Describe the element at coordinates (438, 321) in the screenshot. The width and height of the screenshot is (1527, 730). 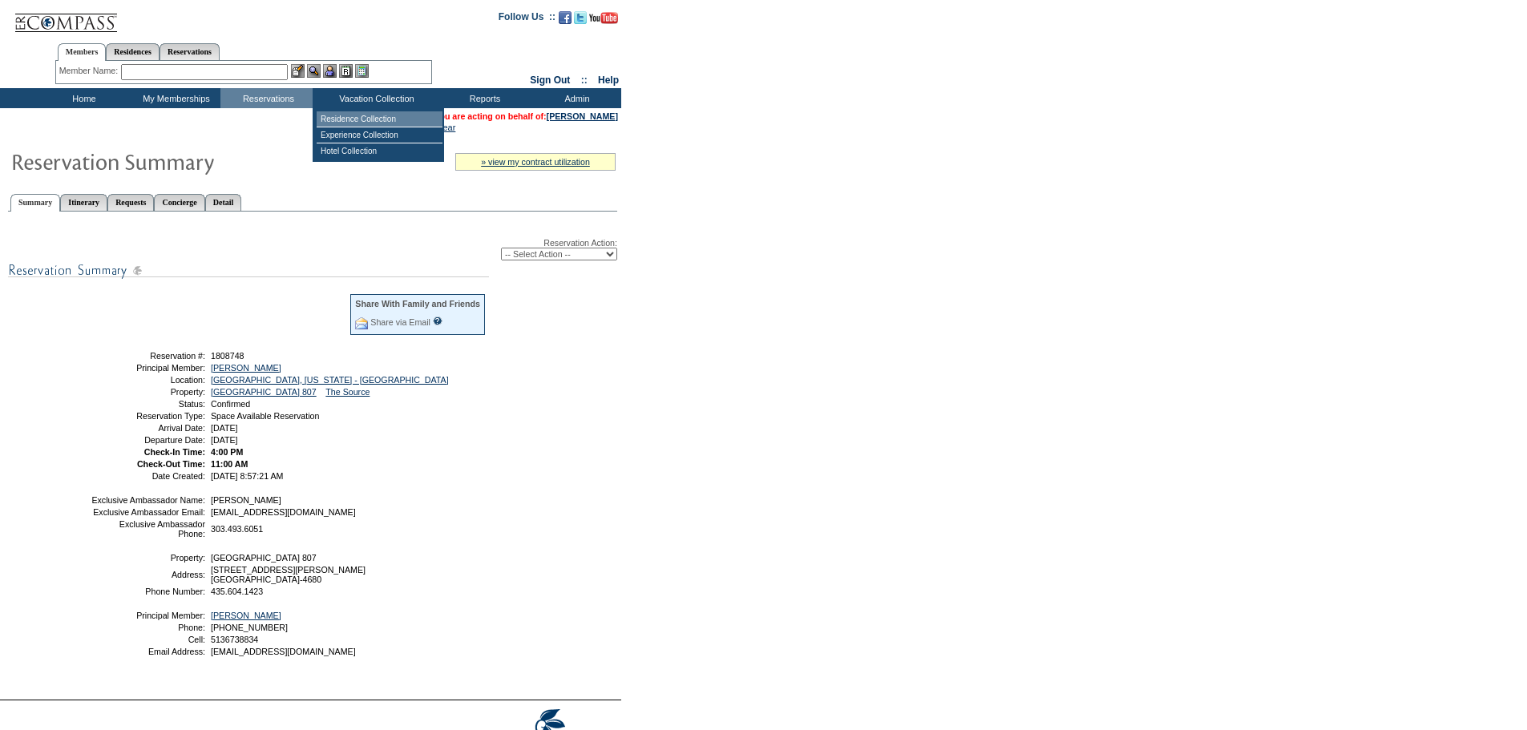
I see `input: What is this?` at that location.